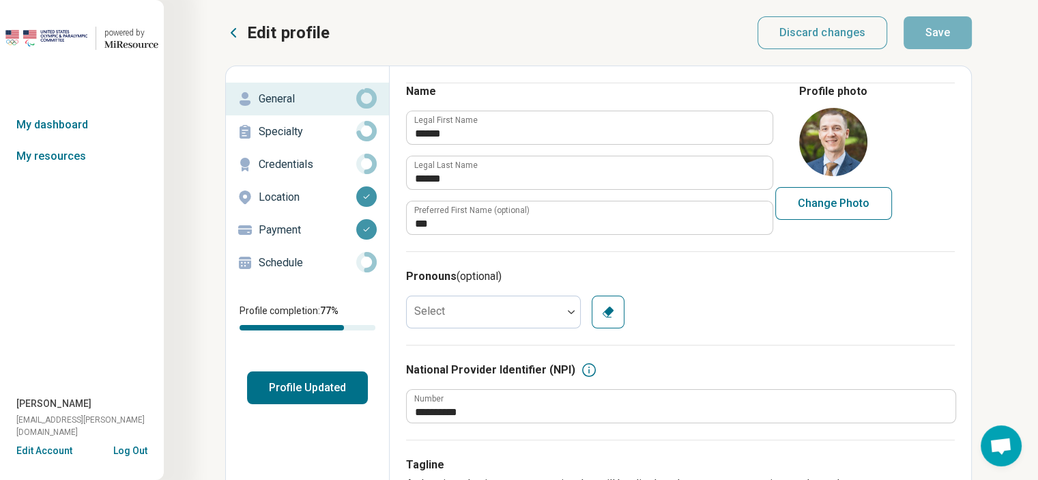 The width and height of the screenshot is (1038, 480). I want to click on p: General, so click(307, 99).